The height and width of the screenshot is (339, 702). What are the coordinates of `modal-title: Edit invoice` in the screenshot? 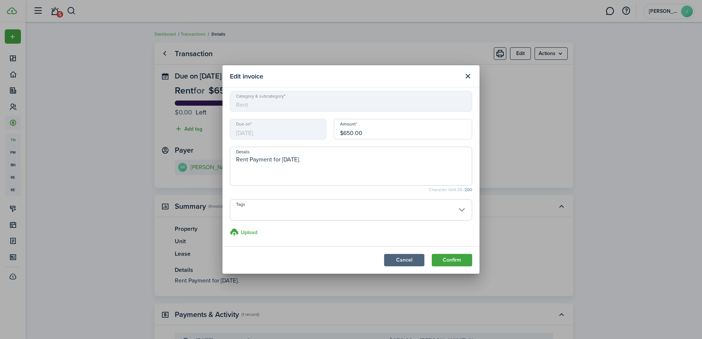 It's located at (345, 76).